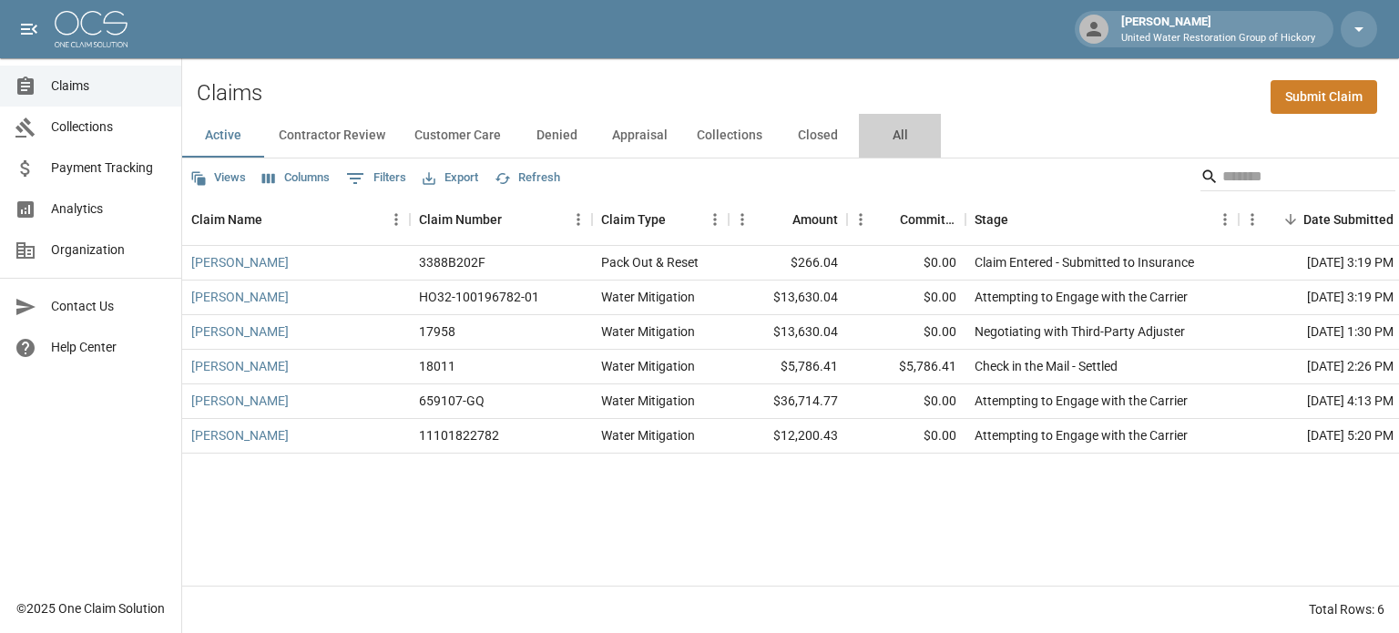  I want to click on button: Show filters, so click(376, 179).